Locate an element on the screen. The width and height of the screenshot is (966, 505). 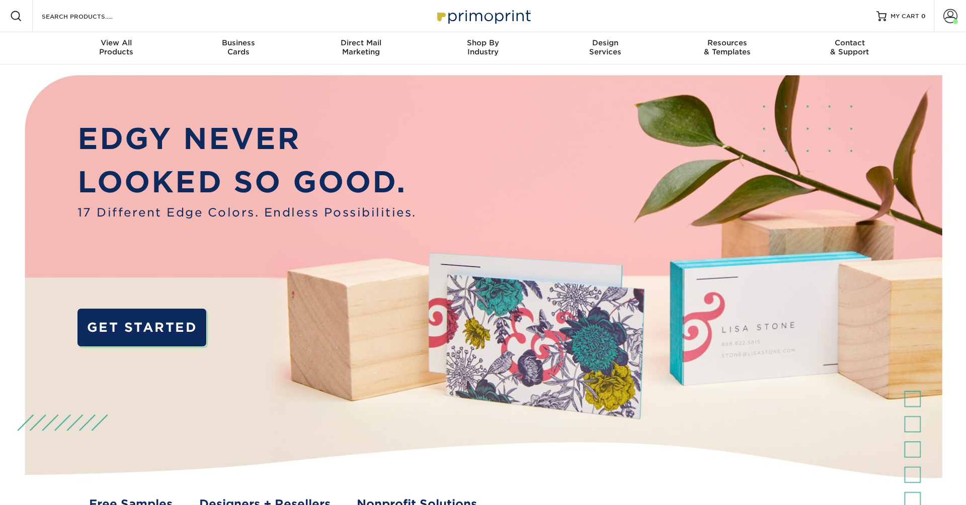
span: Resources is located at coordinates (727, 43).